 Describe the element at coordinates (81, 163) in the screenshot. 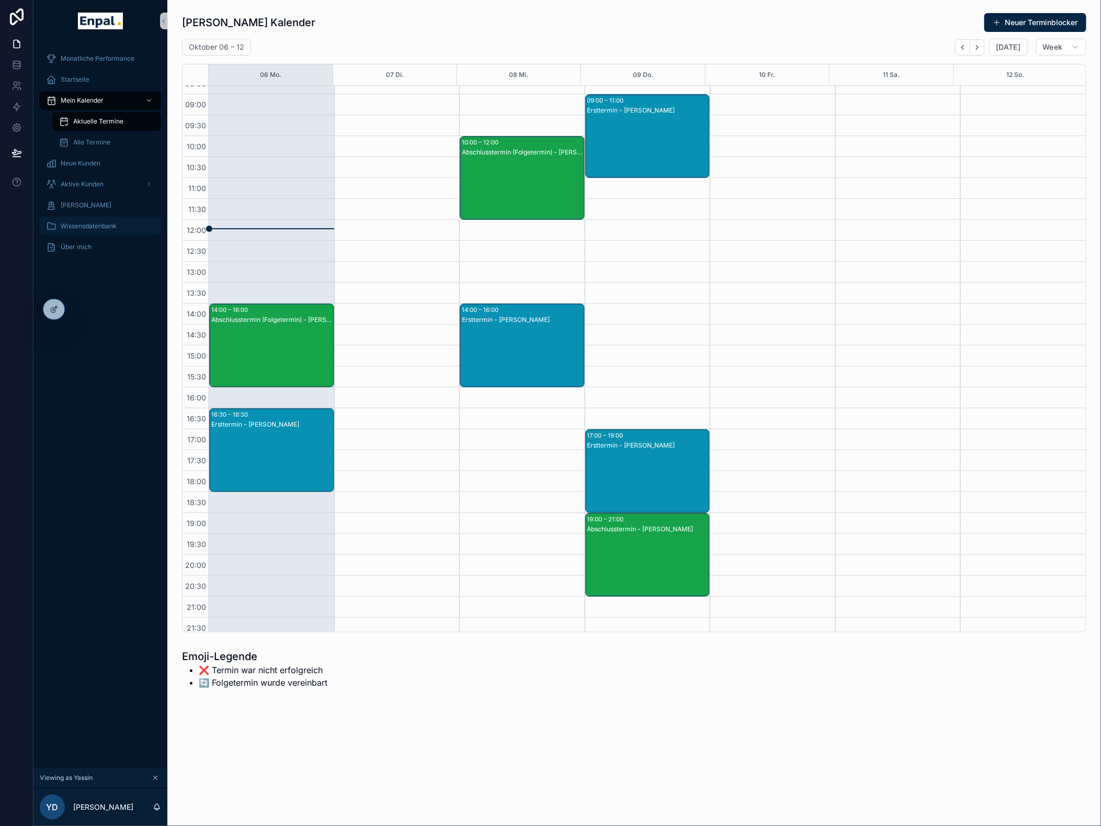

I see `span: Neue Kunden` at that location.